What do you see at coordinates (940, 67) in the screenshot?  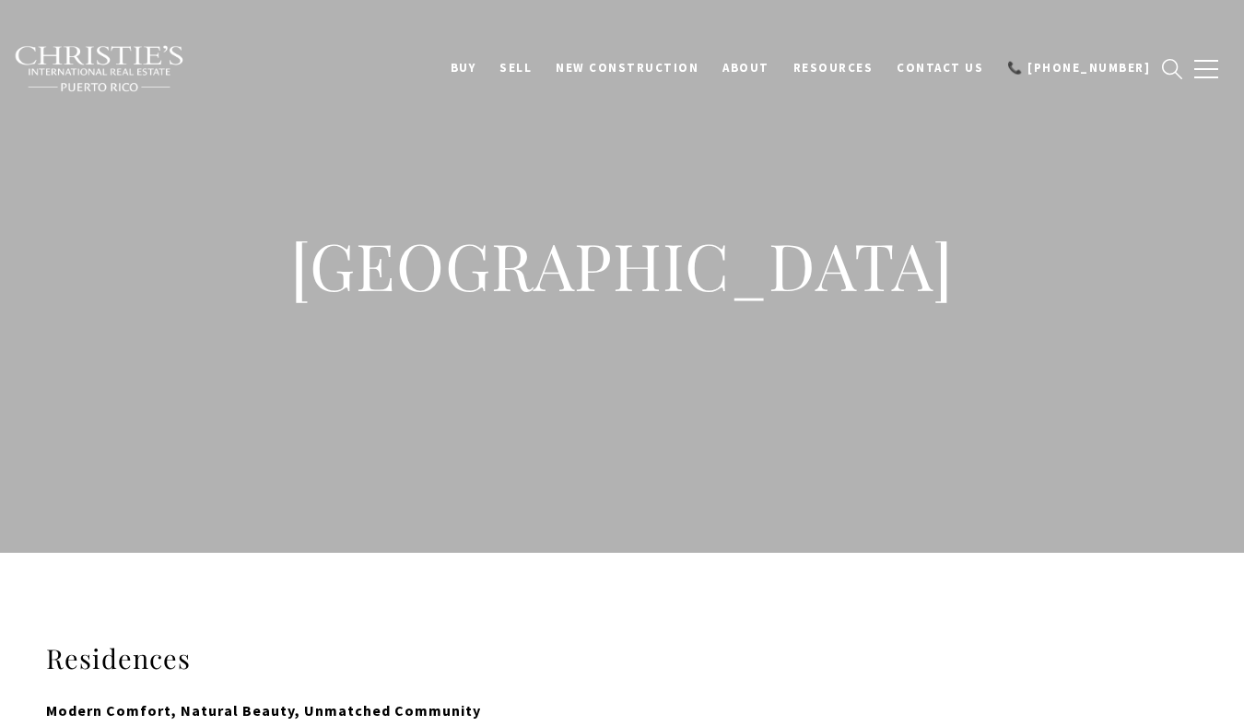 I see `span: Contact Us` at bounding box center [940, 67].